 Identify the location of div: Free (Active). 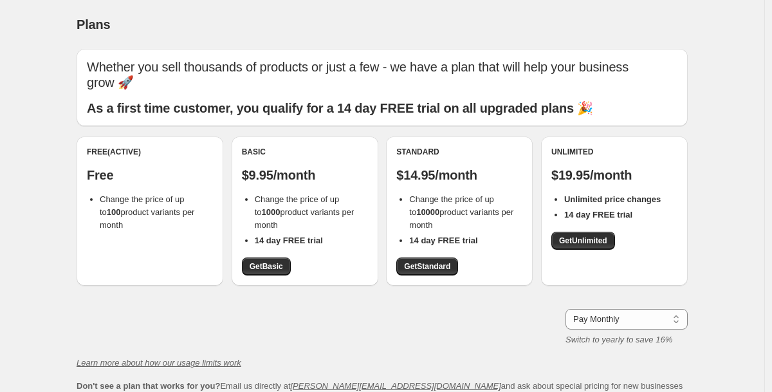
(150, 152).